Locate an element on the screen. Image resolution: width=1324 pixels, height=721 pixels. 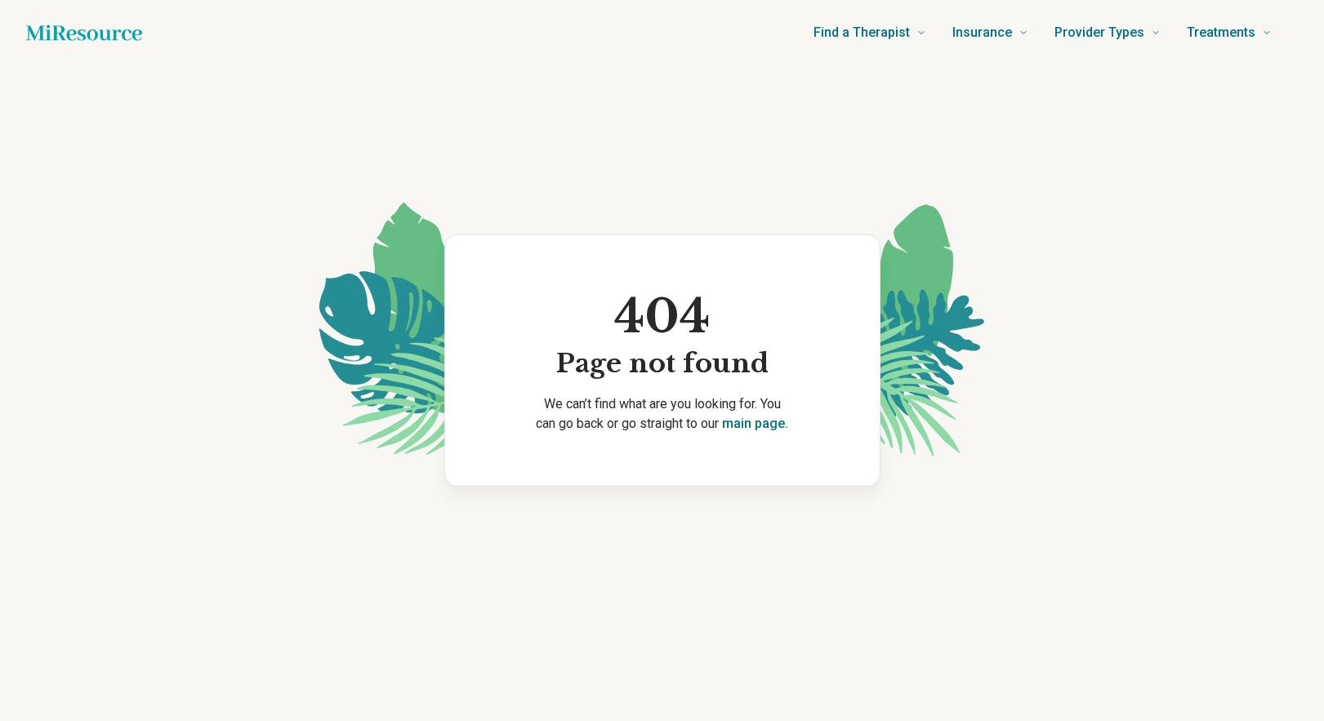
span: Find a Therapist is located at coordinates (862, 33).